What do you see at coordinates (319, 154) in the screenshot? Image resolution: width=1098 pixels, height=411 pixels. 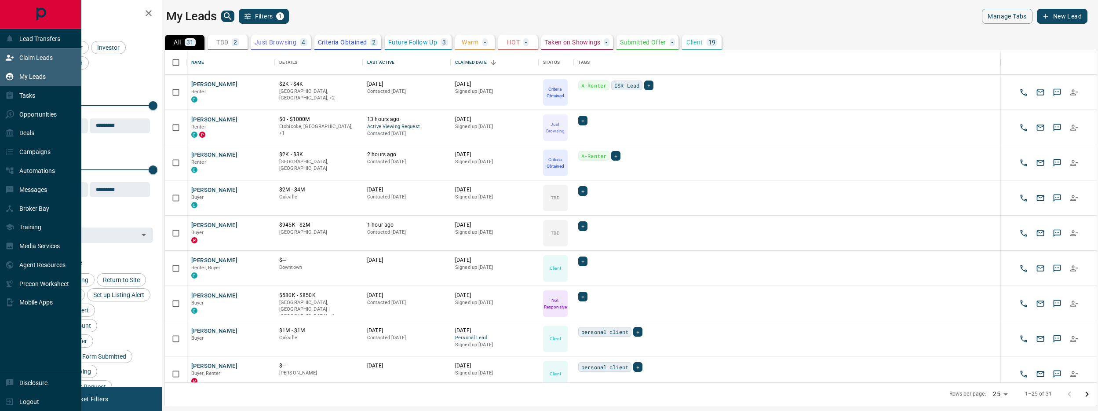 I see `p: $2K - $3K` at bounding box center [319, 154].